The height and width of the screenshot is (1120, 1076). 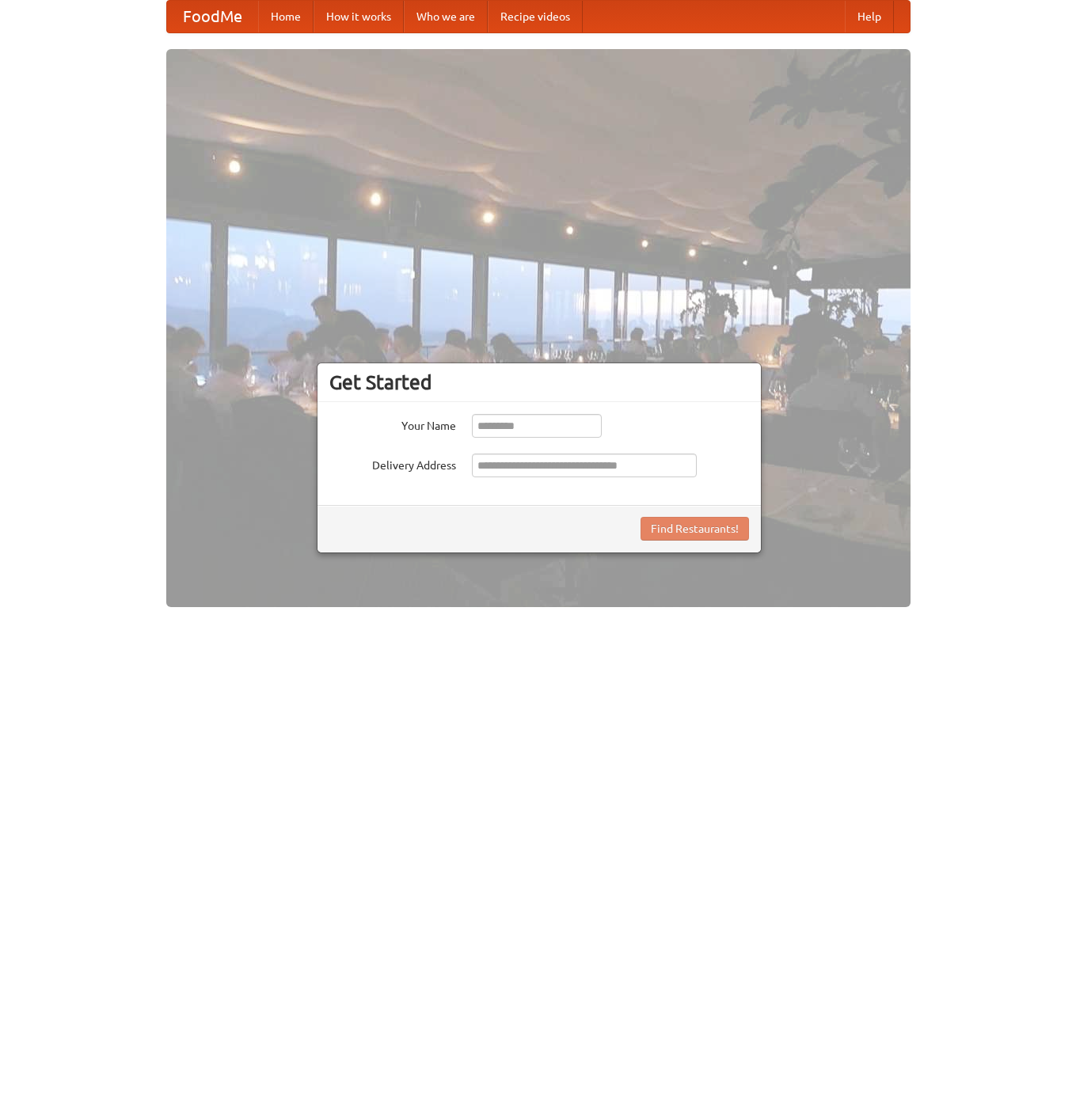 I want to click on a: Help, so click(x=869, y=17).